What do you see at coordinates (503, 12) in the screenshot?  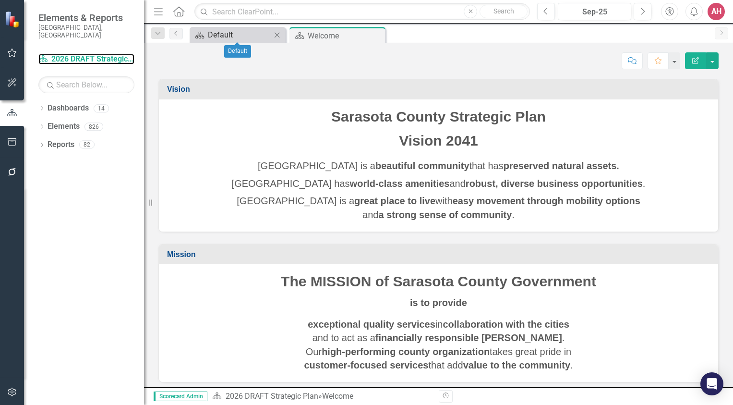 I see `button: Search` at bounding box center [503, 12].